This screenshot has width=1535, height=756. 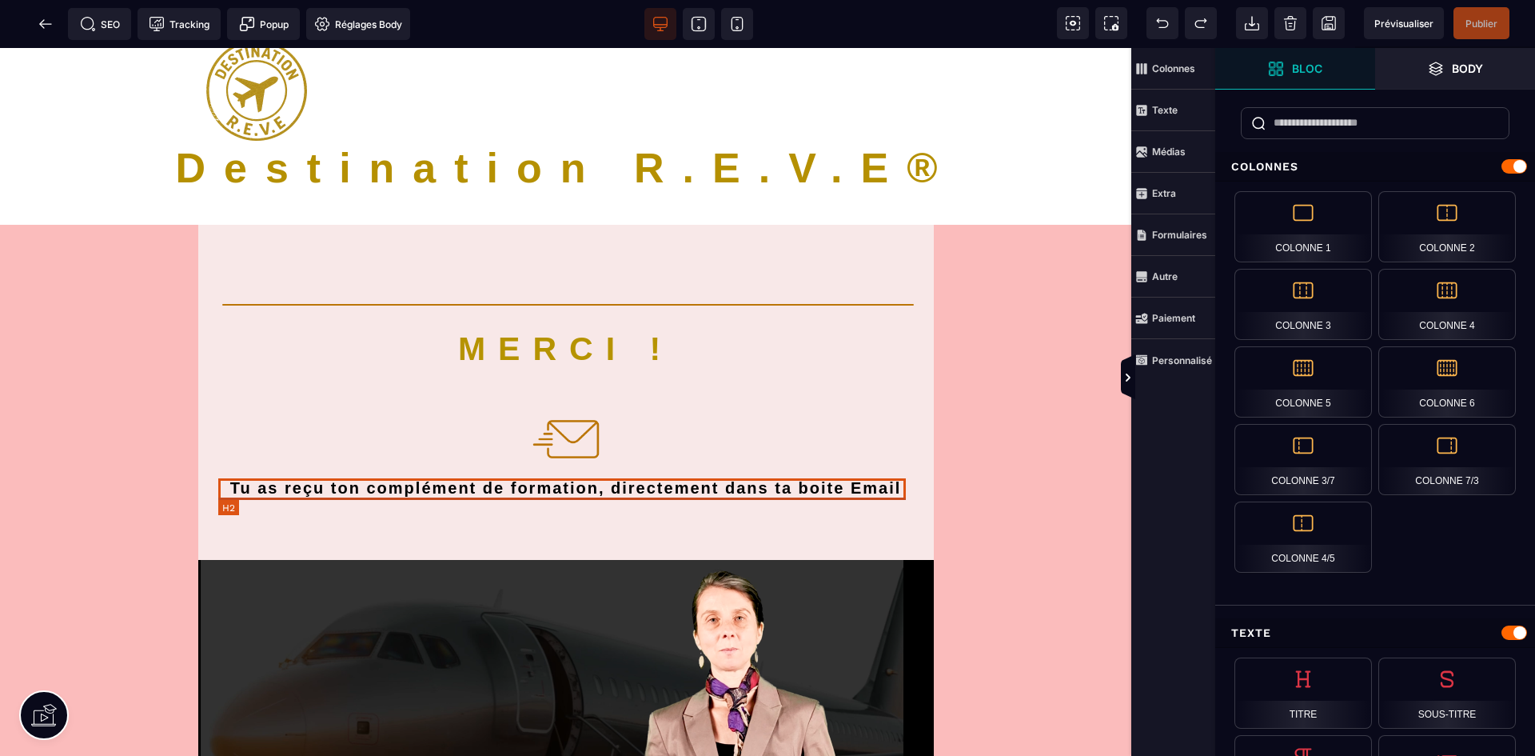 I want to click on span: Créer une alerte modale, so click(x=263, y=24).